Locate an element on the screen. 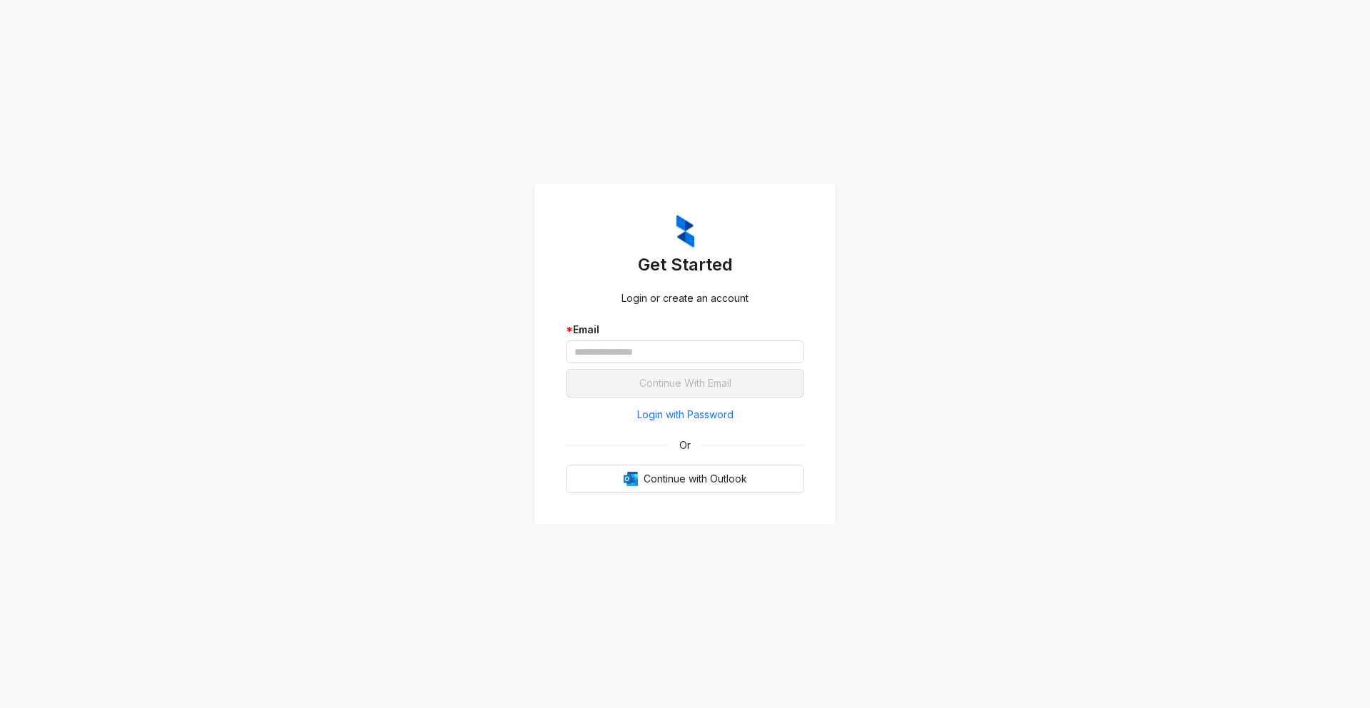 The height and width of the screenshot is (708, 1370). img: Outlook is located at coordinates (631, 479).